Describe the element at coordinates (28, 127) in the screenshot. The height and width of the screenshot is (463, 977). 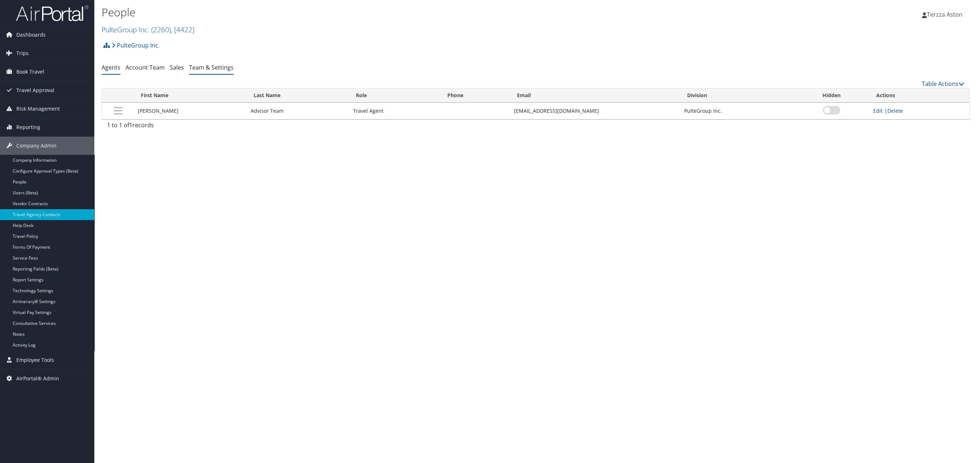
I see `span: Reporting` at that location.